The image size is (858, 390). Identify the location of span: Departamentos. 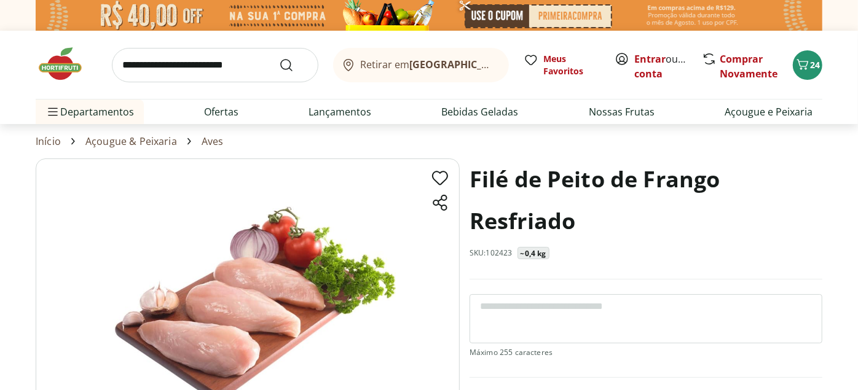
(90, 112).